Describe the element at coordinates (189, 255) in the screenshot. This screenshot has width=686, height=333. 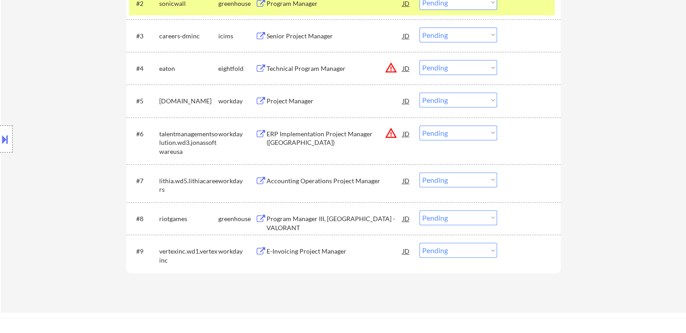
I see `div: vertexinc.wd1.vertexinc` at that location.